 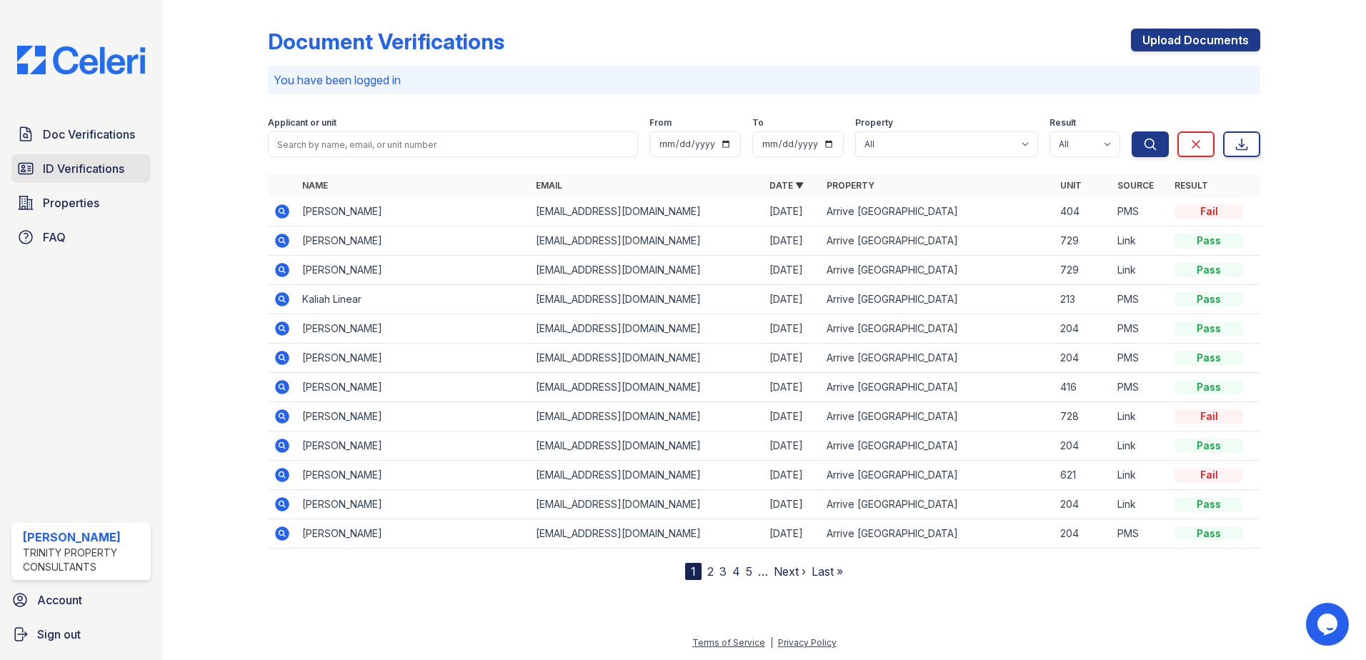 I want to click on td: 404, so click(x=1083, y=211).